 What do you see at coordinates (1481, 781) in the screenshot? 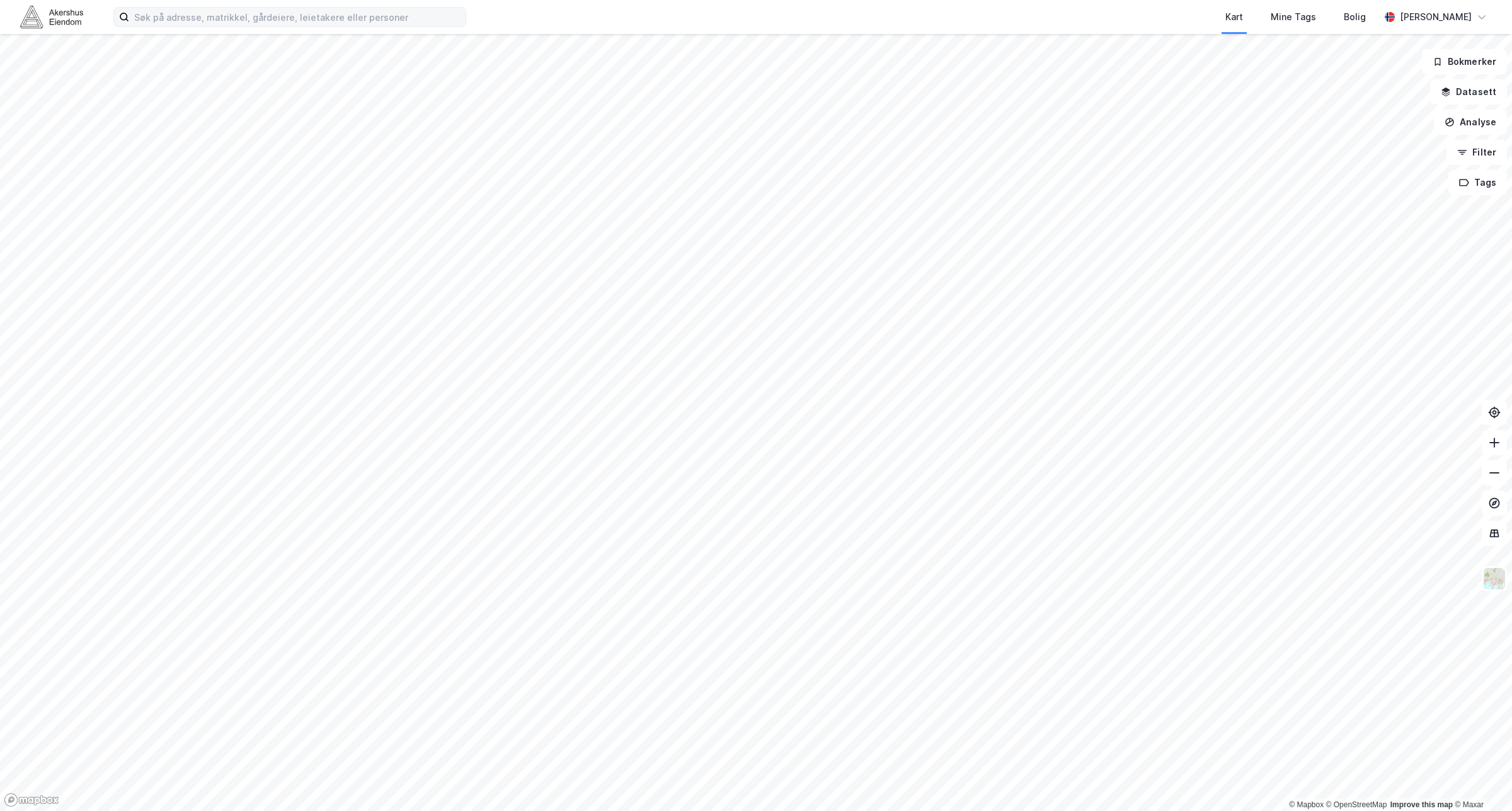
I see `div: Kontrollprogram for chat` at bounding box center [1481, 781].